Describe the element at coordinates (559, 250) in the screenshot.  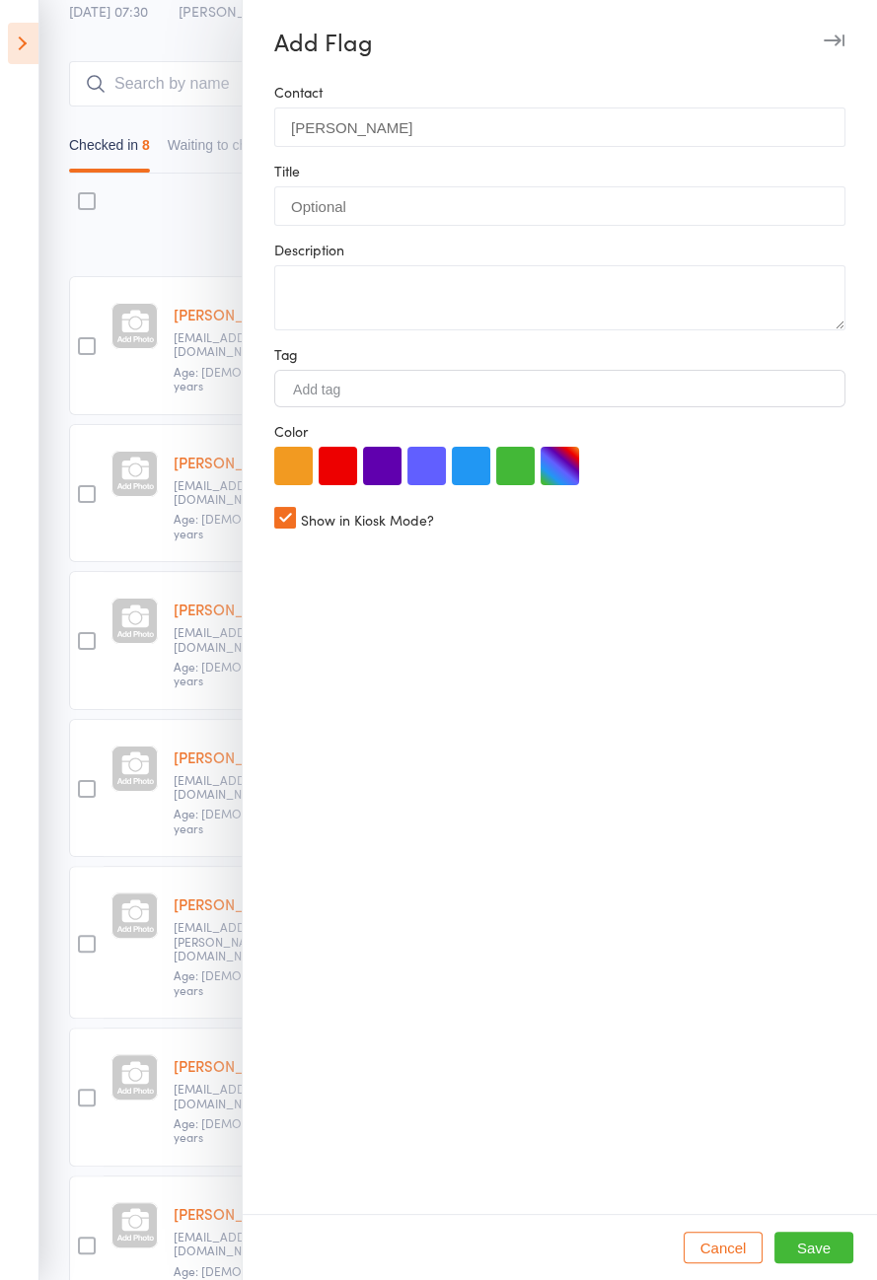
I see `label: Description` at that location.